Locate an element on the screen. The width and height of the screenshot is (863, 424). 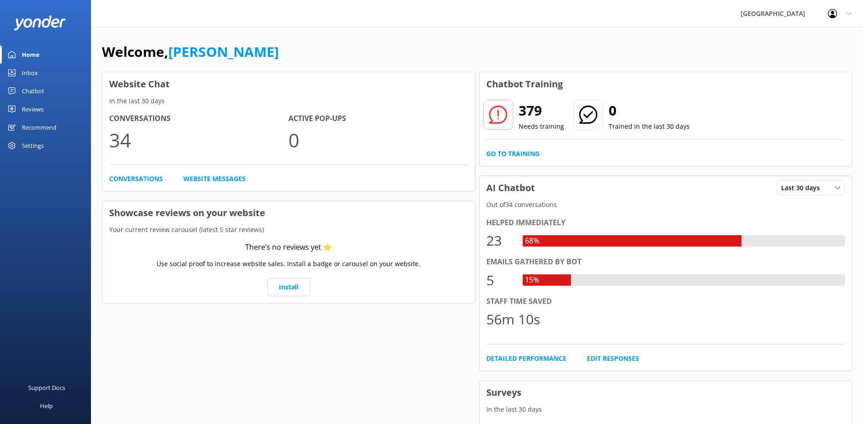
a: Conversations is located at coordinates (136, 179).